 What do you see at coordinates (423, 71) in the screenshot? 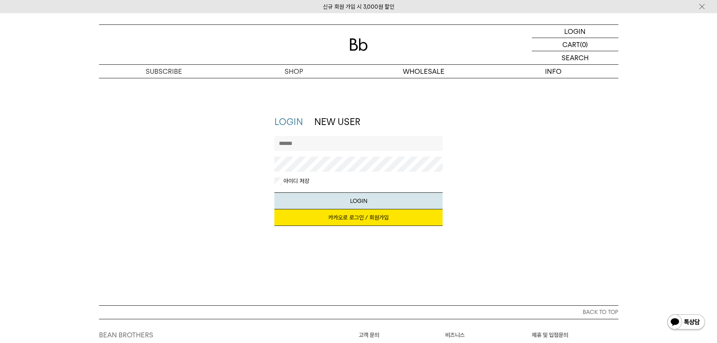
I see `p: WHOLESALE` at bounding box center [423, 71].